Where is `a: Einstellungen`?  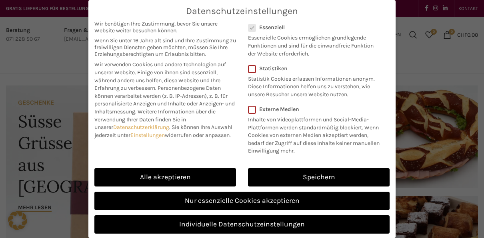 a: Einstellungen is located at coordinates (147, 135).